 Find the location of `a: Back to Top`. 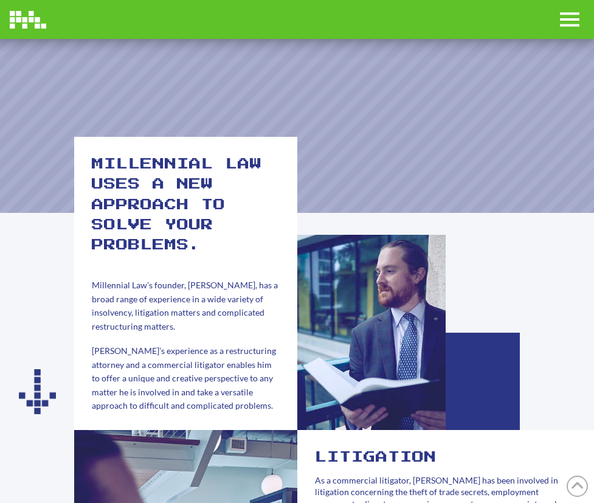

a: Back to Top is located at coordinates (577, 486).